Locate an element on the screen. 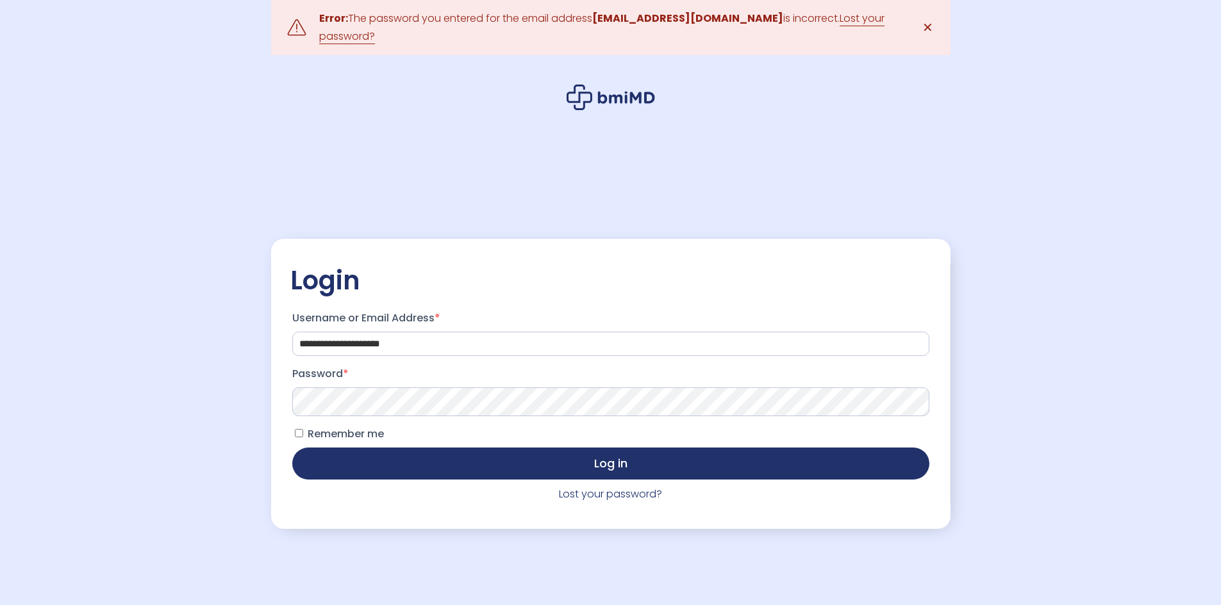 Image resolution: width=1221 pixels, height=605 pixels. a: Lost your password? is located at coordinates (610, 494).